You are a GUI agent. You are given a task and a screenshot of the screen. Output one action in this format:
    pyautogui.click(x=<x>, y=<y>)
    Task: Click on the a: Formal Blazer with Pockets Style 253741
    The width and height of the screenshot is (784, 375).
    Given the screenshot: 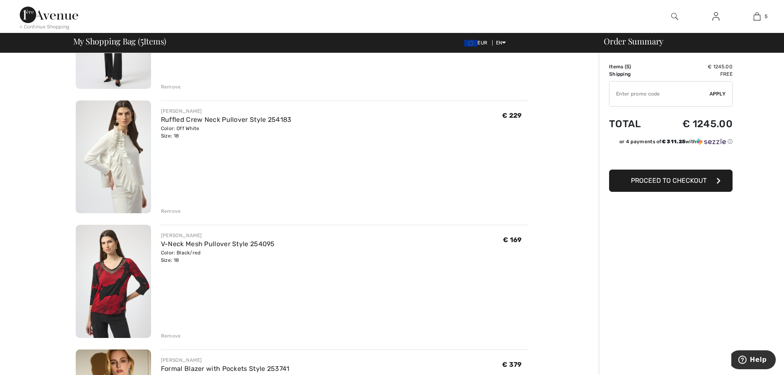 What is the action you would take?
    pyautogui.click(x=225, y=368)
    